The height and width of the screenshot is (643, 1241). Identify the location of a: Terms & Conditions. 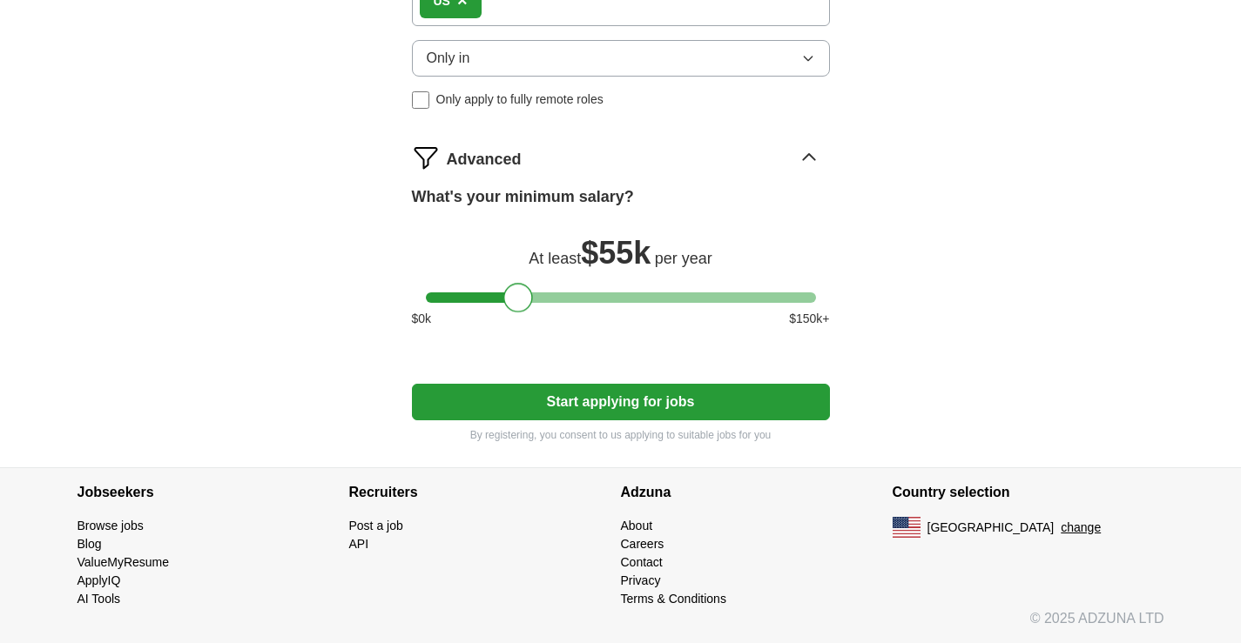
(673, 599).